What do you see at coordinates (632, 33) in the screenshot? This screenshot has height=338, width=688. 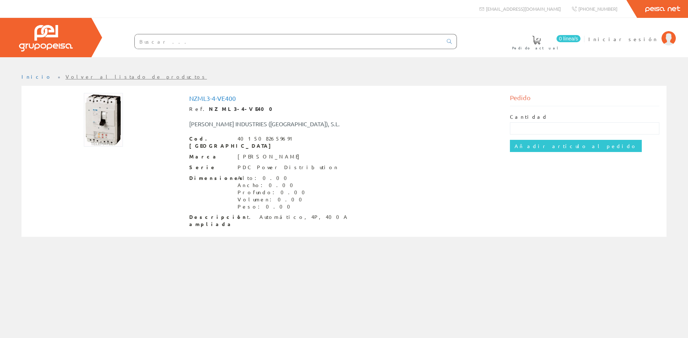 I see `a: Iniciar sesión` at bounding box center [632, 33].